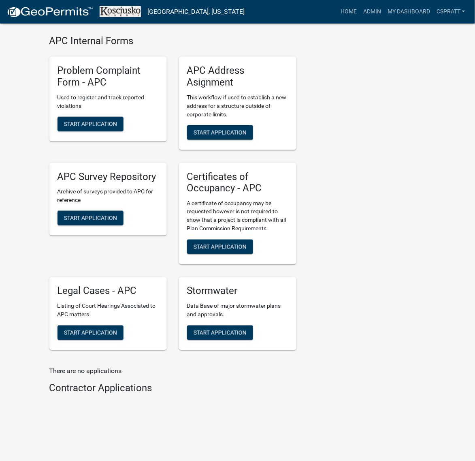 This screenshot has width=475, height=461. What do you see at coordinates (173, 388) in the screenshot?
I see `h4: Contractor Applications` at bounding box center [173, 388].